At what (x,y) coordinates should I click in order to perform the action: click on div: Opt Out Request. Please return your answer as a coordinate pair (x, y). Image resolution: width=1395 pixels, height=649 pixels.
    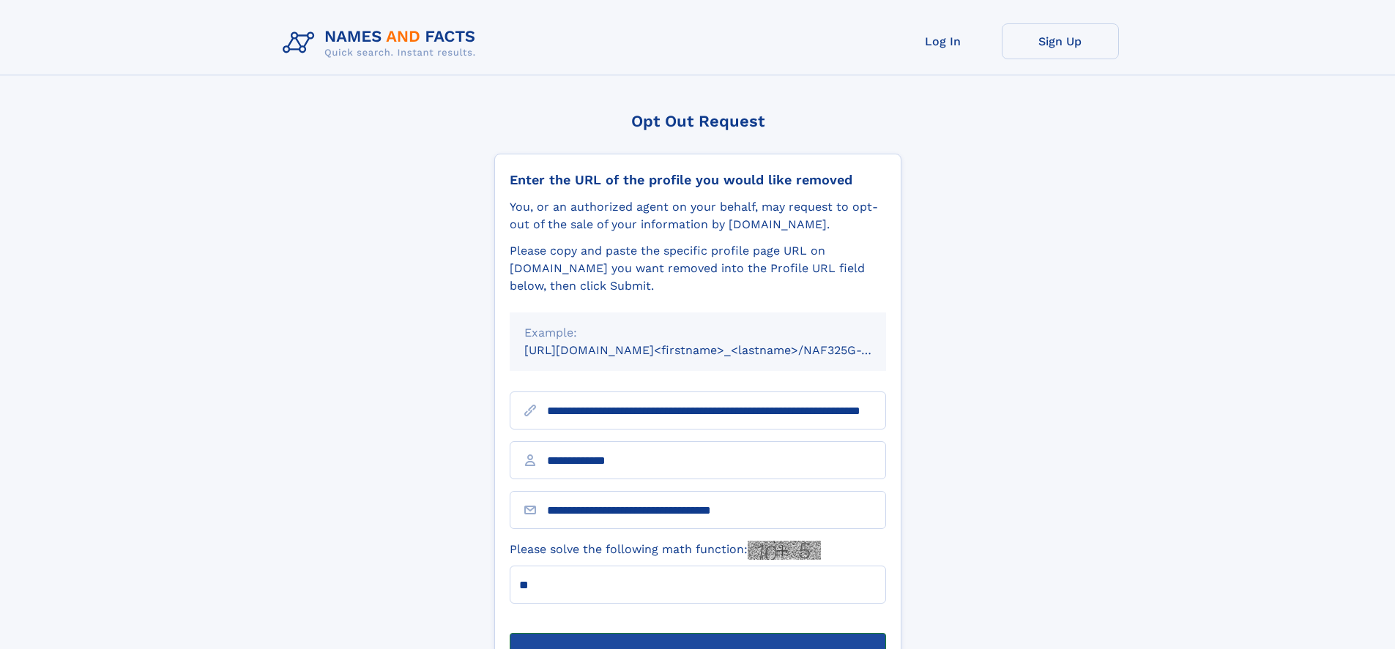
    Looking at the image, I should click on (698, 121).